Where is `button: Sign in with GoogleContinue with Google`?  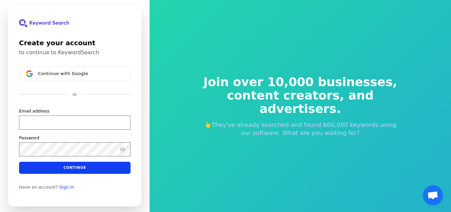
button: Sign in with GoogleContinue with Google is located at coordinates (75, 74).